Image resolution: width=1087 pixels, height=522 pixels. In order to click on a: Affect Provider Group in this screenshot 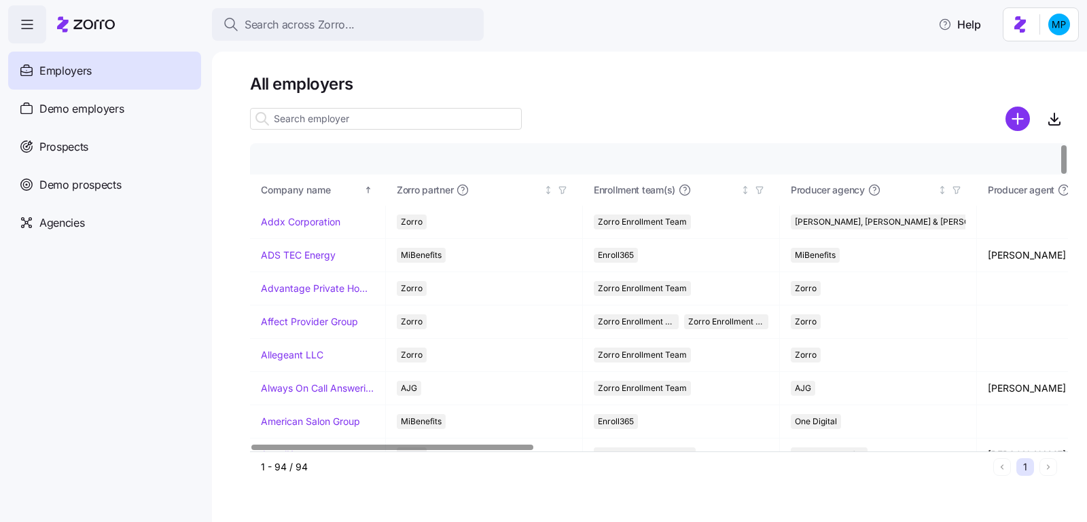, I will do `click(309, 322)`.